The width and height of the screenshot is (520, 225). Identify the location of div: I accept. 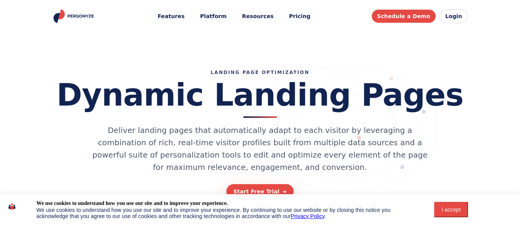
(451, 209).